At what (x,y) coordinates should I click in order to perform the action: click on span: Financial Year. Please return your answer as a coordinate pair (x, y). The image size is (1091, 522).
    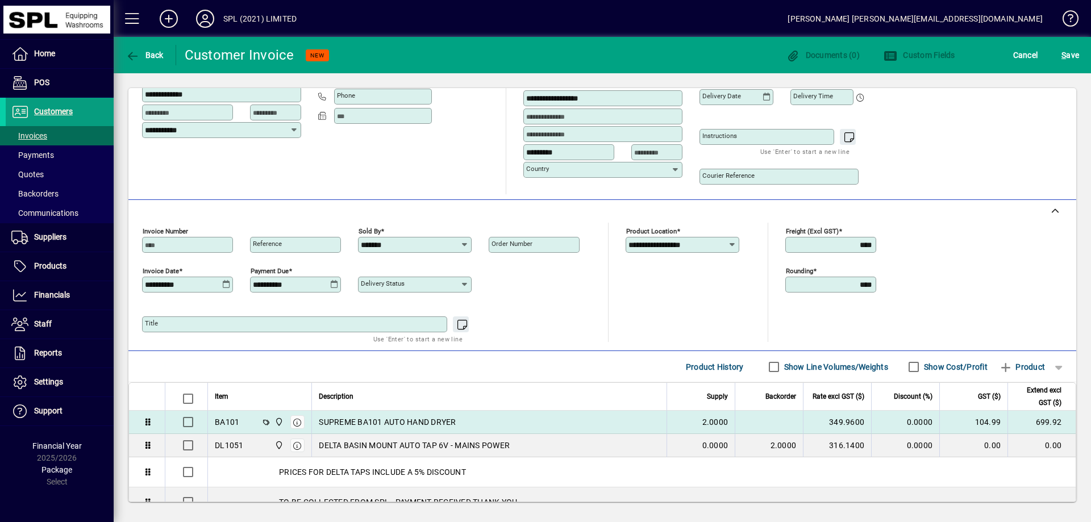
    Looking at the image, I should click on (57, 446).